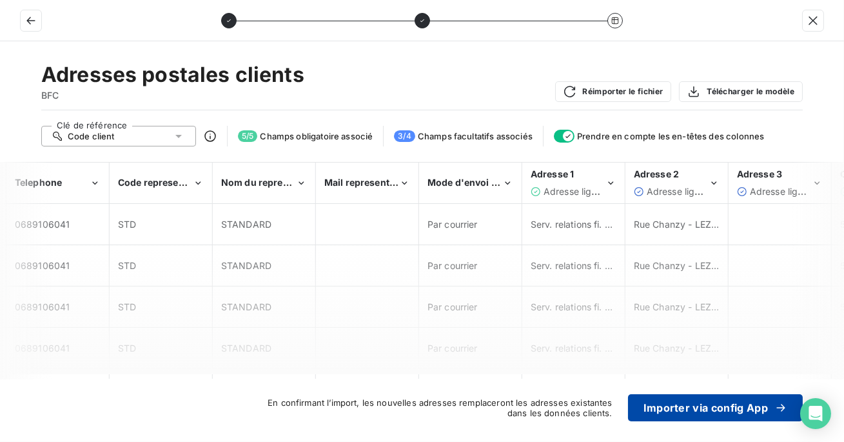  Describe the element at coordinates (173, 75) in the screenshot. I see `h2: Adresses postales clients` at that location.